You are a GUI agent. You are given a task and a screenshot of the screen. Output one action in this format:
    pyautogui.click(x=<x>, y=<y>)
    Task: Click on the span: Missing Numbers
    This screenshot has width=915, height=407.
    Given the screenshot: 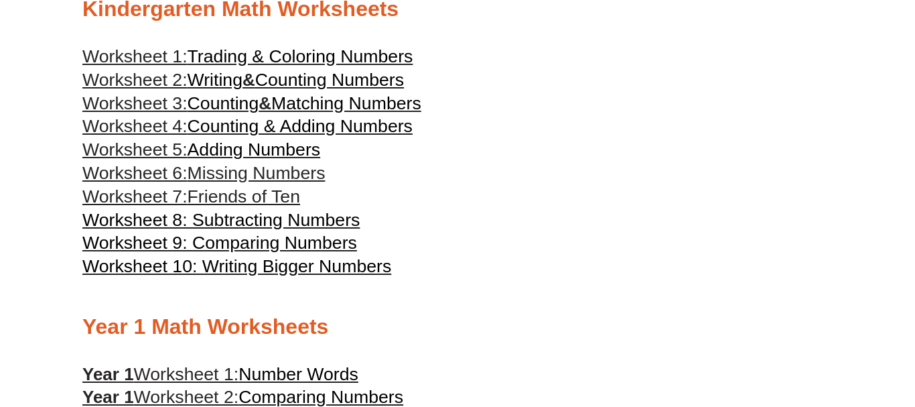 What is the action you would take?
    pyautogui.click(x=257, y=173)
    